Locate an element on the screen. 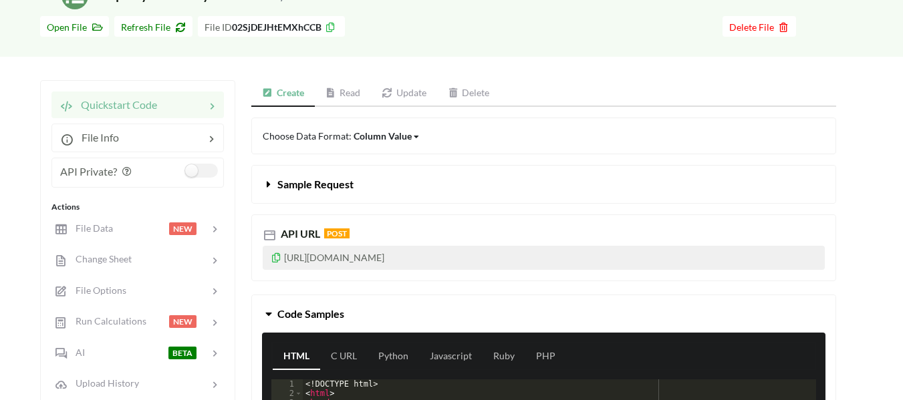 The width and height of the screenshot is (903, 400). b: 02SjDEJHtEMXhCCB is located at coordinates (277, 27).